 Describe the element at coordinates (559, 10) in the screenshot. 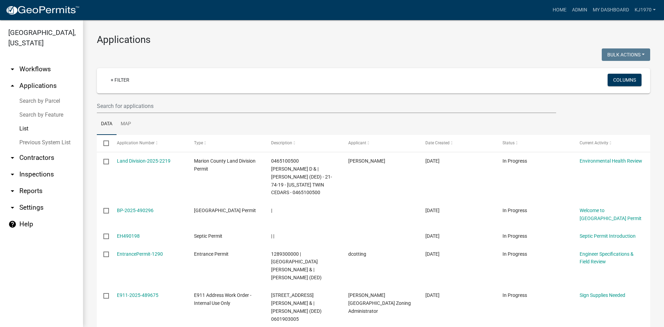

I see `a: Home` at that location.